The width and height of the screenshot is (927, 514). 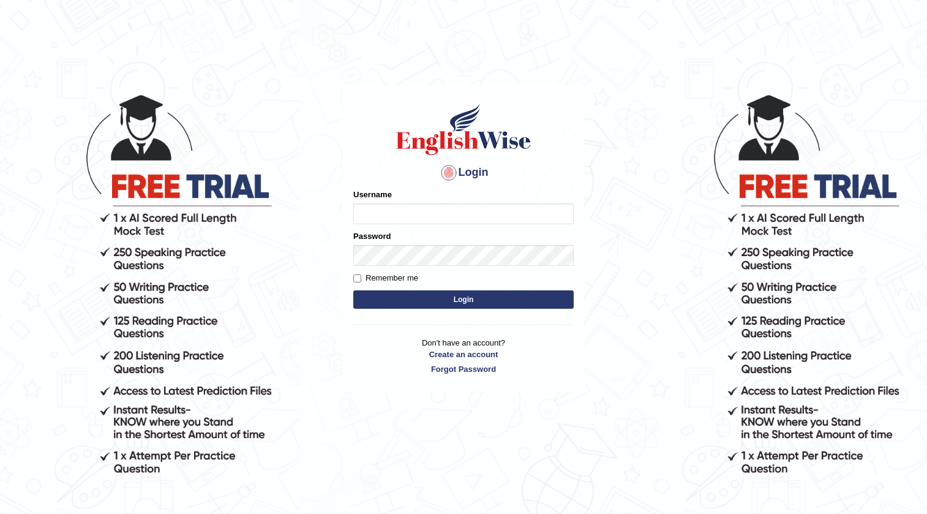 What do you see at coordinates (464, 356) in the screenshot?
I see `p: Don't have an account?` at bounding box center [464, 356].